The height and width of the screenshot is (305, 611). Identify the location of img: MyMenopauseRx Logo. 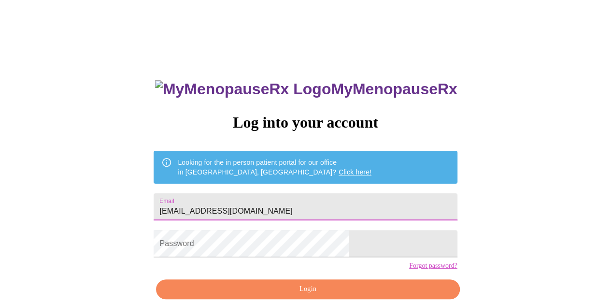
(243, 89).